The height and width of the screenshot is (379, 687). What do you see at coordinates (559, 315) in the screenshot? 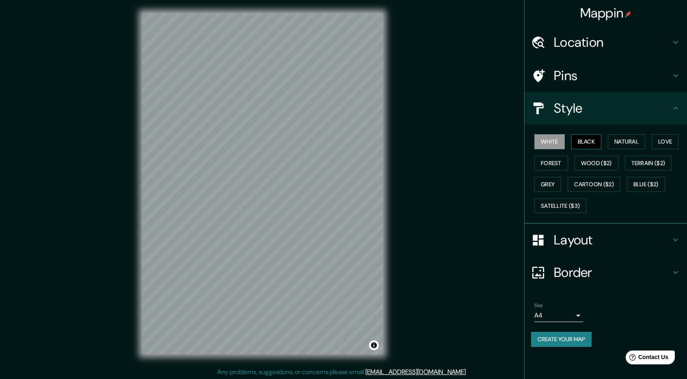
I see `div: A4` at bounding box center [559, 315].